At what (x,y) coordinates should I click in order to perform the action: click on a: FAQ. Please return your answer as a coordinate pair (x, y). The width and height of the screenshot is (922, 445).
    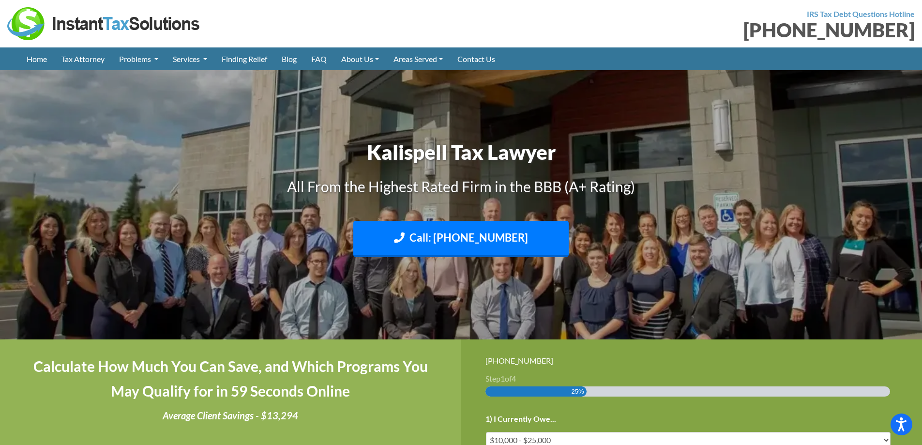
    Looking at the image, I should click on (319, 59).